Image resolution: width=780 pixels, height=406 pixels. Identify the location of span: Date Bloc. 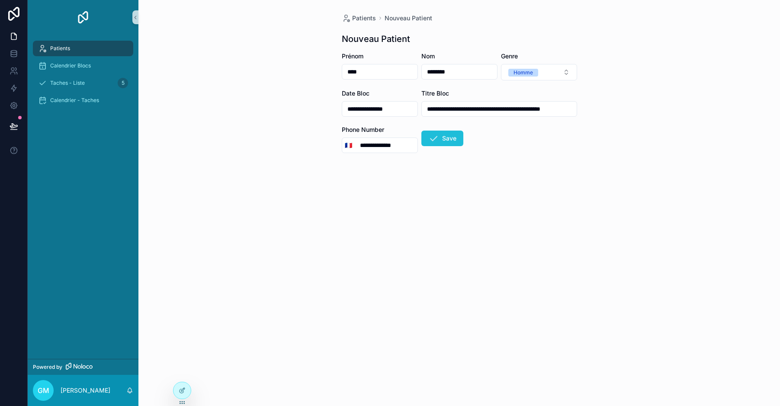
(356, 93).